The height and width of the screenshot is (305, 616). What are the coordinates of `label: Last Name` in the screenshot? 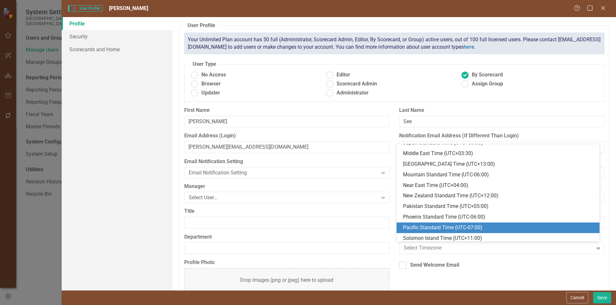 It's located at (502, 110).